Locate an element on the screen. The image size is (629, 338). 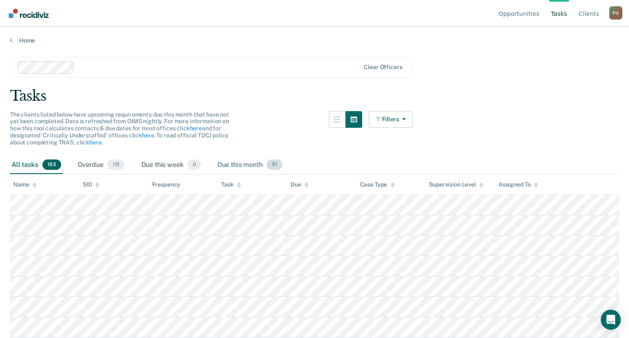
span: 0 is located at coordinates (194, 165).